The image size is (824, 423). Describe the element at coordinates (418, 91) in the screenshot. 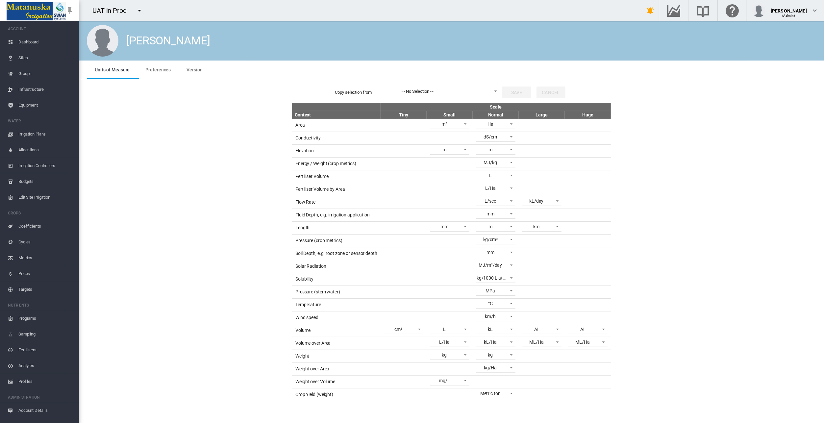

I see `div: - - No Selection - -` at that location.